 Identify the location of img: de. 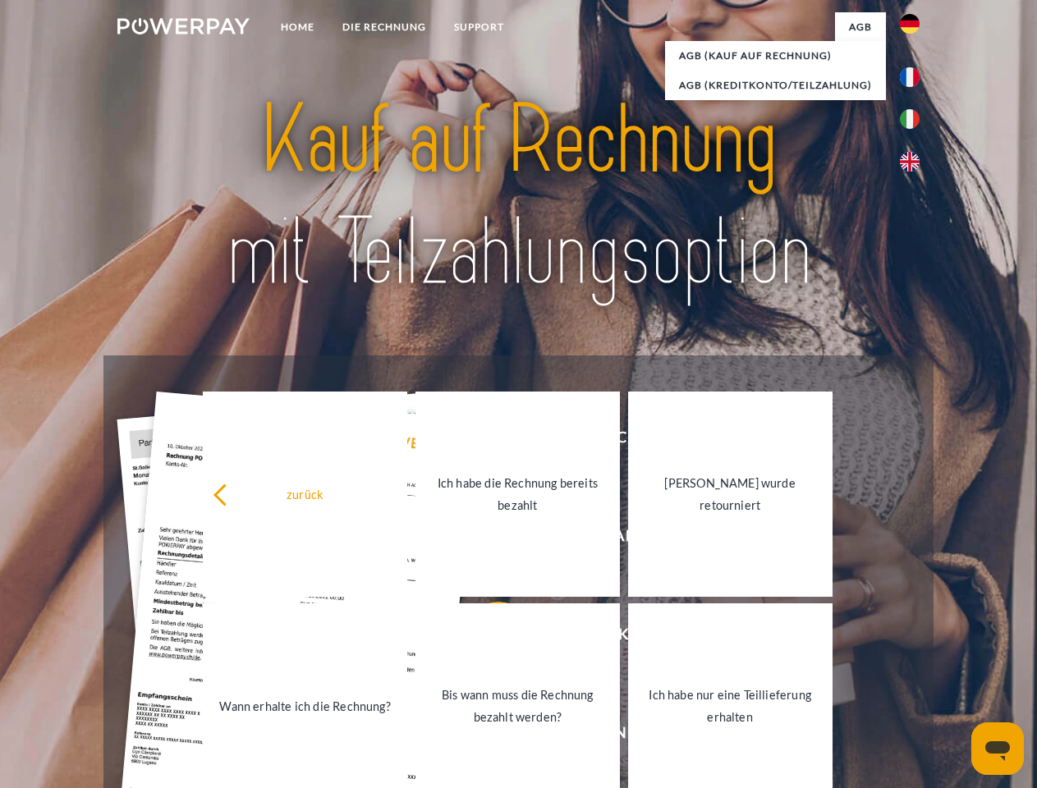
(909, 24).